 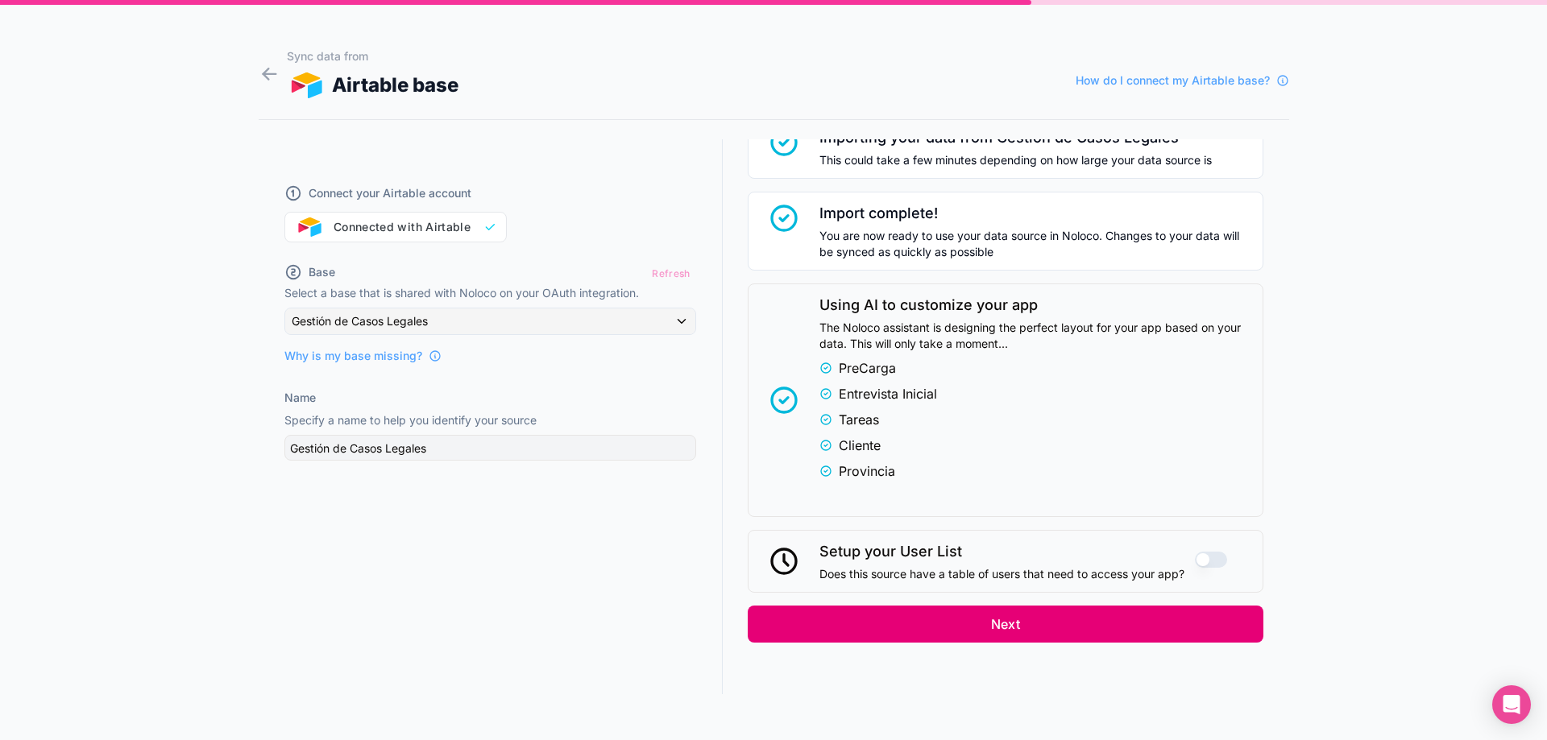 What do you see at coordinates (490, 421) in the screenshot?
I see `p: Specify a name to help you identify your source` at bounding box center [490, 421].